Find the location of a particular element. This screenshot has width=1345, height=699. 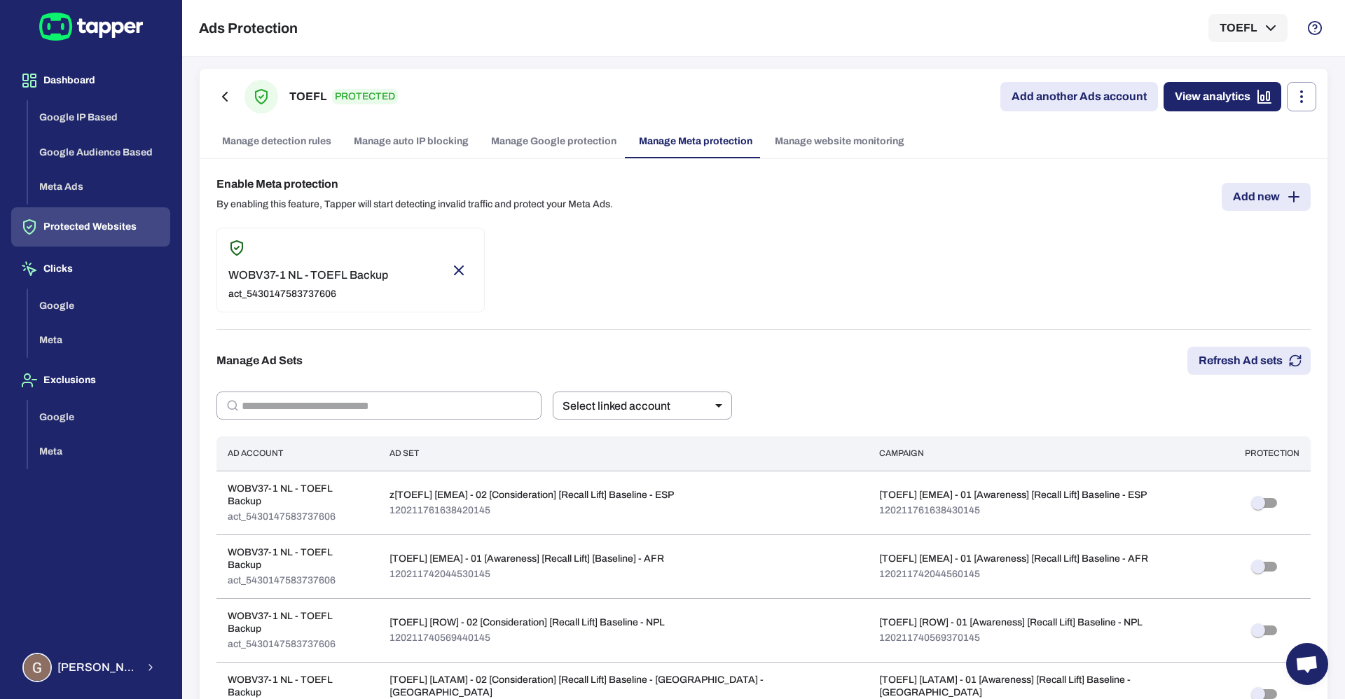

button: Google Audience Based is located at coordinates (99, 153).